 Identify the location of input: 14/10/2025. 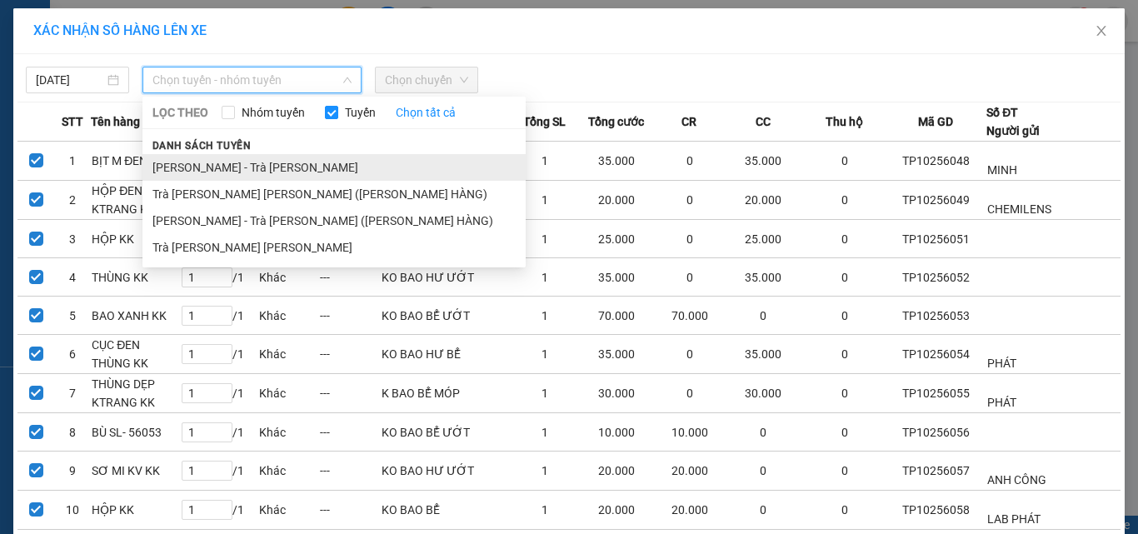
(70, 80).